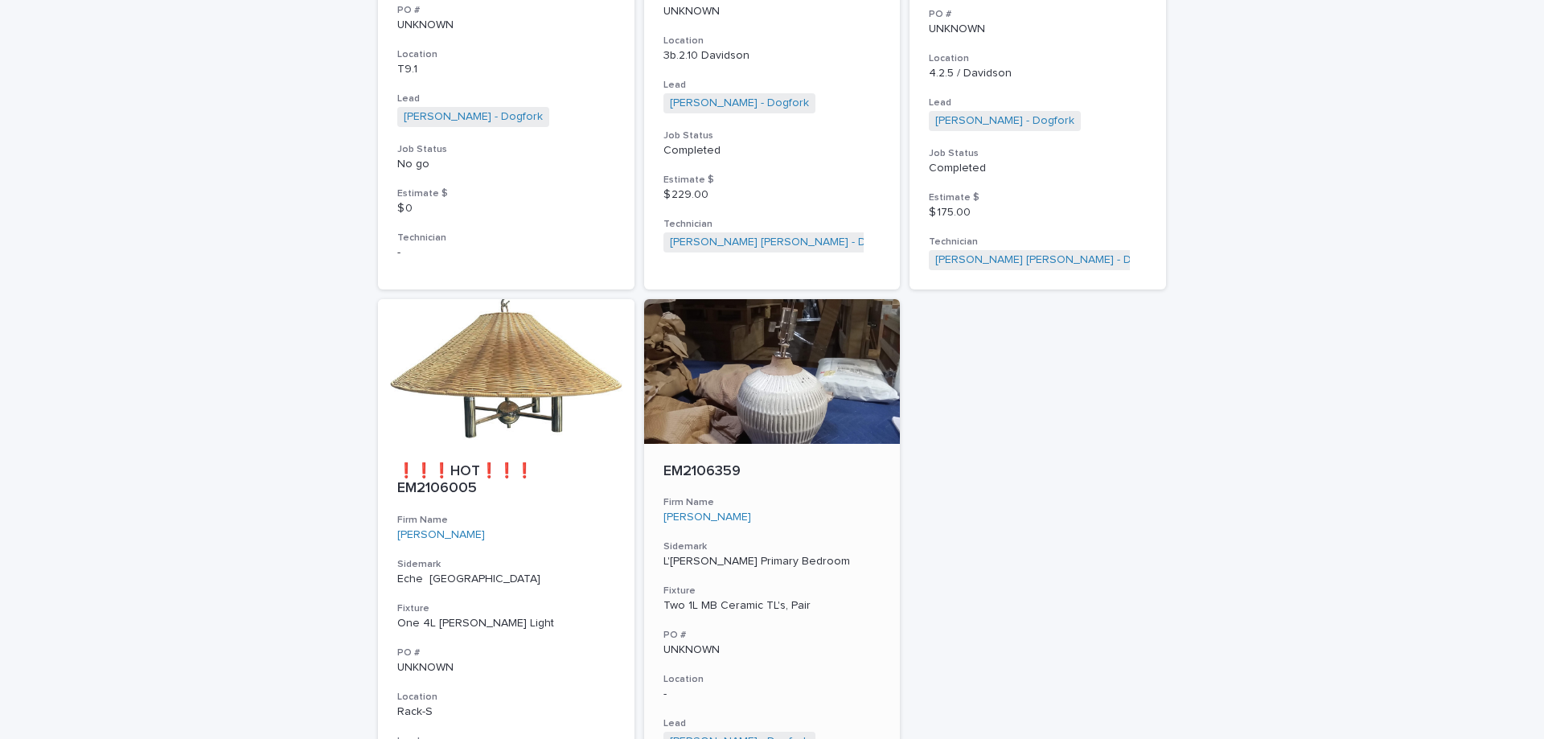 Image resolution: width=1544 pixels, height=739 pixels. Describe the element at coordinates (506, 69) in the screenshot. I see `p: T9.1` at that location.